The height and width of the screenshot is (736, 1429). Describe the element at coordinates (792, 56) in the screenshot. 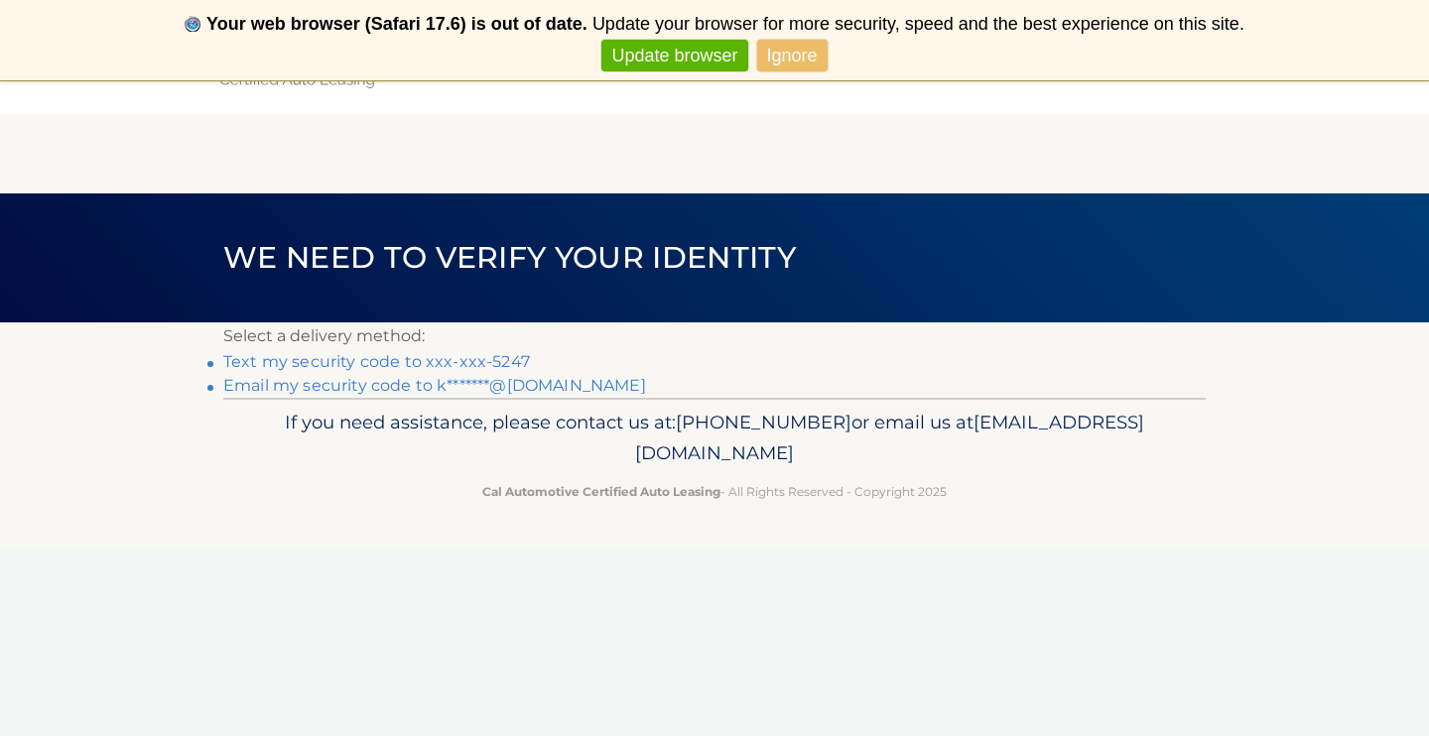

I see `a: Ignore` at that location.